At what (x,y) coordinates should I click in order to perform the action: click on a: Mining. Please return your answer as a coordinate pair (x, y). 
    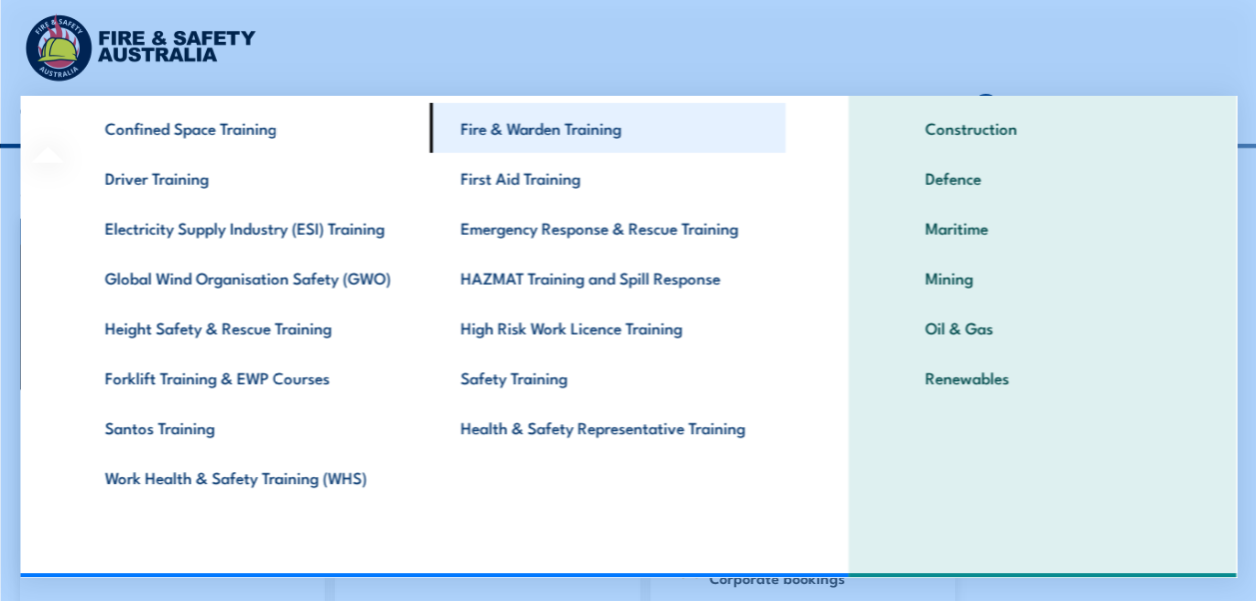
    Looking at the image, I should click on (1041, 278).